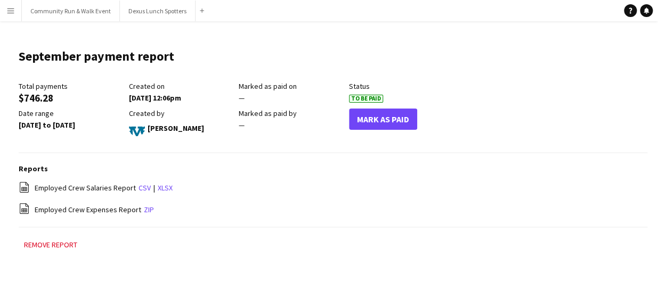 The height and width of the screenshot is (300, 658). What do you see at coordinates (291, 113) in the screenshot?
I see `div: Marked as paid by` at bounding box center [291, 113].